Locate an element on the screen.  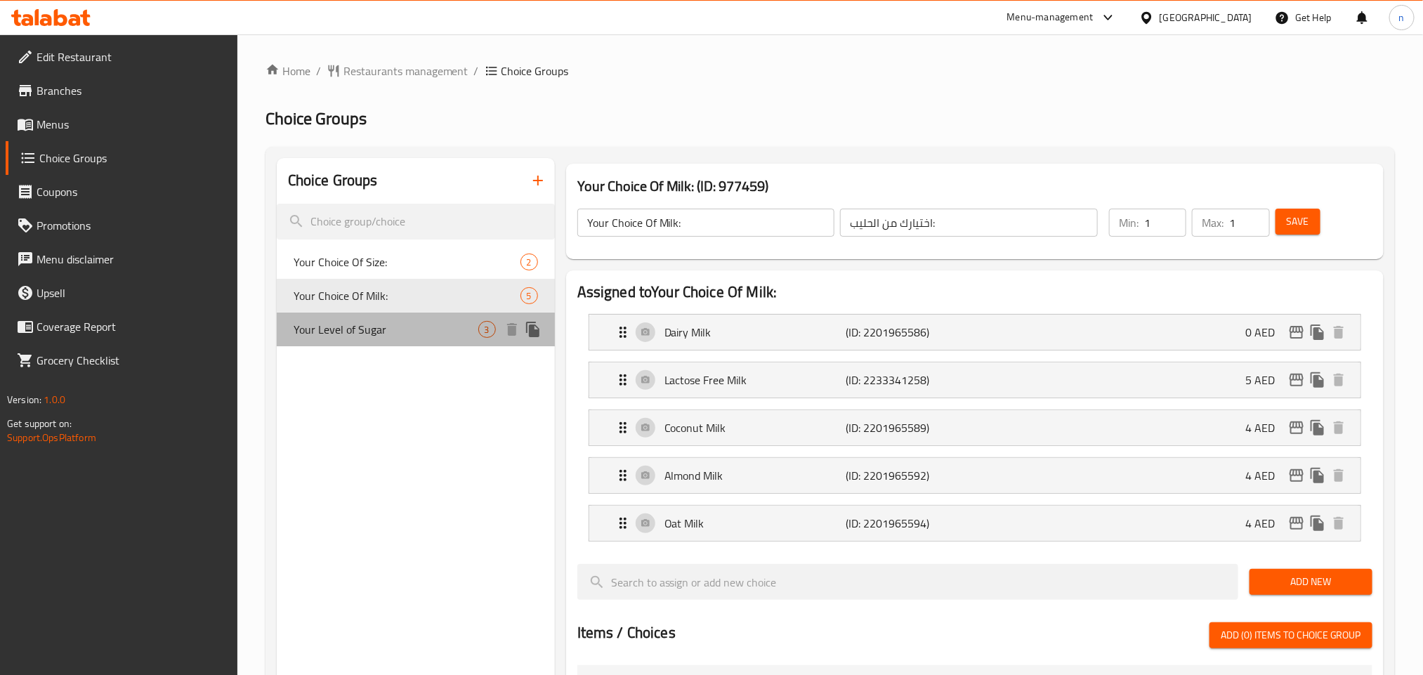
a: Promotions is located at coordinates (121, 225).